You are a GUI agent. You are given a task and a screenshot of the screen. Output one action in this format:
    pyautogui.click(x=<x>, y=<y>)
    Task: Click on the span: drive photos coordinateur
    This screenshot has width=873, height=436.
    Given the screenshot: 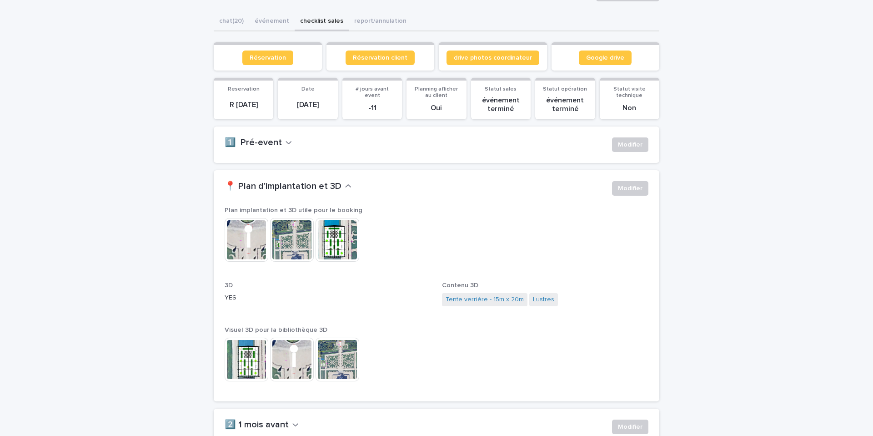 What is the action you would take?
    pyautogui.click(x=493, y=58)
    